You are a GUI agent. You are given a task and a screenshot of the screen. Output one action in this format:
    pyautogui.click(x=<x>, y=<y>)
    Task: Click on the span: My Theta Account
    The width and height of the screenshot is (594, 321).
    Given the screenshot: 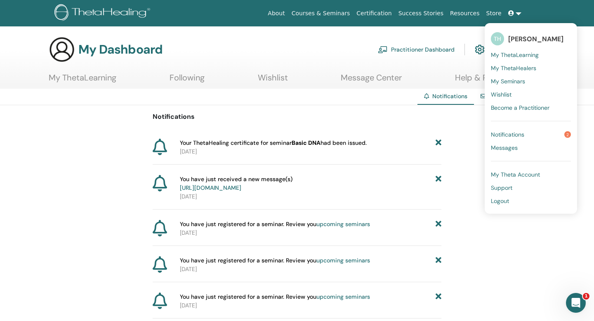 What is the action you would take?
    pyautogui.click(x=515, y=175)
    